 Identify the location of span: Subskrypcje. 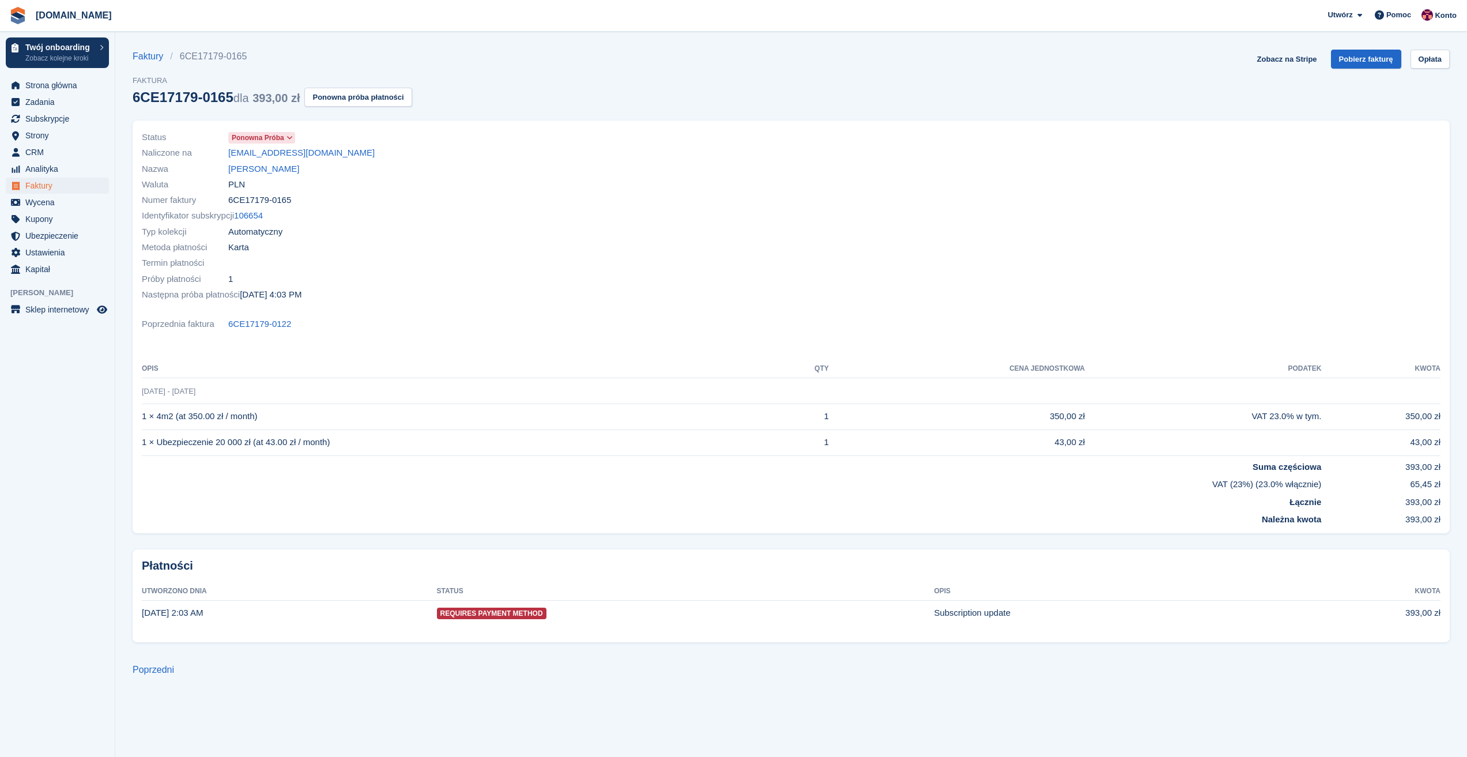
(60, 119).